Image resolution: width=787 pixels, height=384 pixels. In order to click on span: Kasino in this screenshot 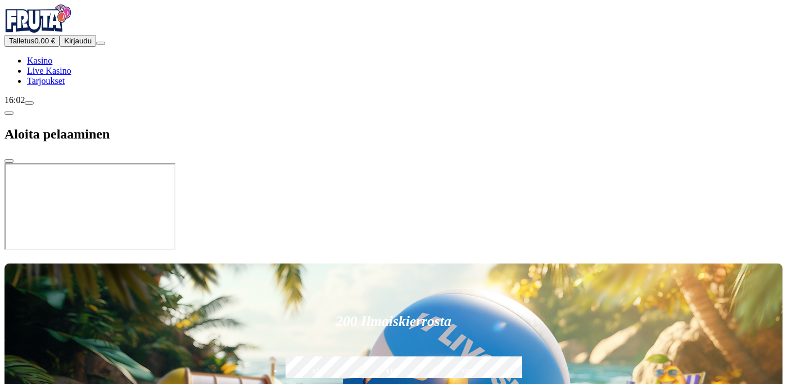, I will do `click(39, 60)`.